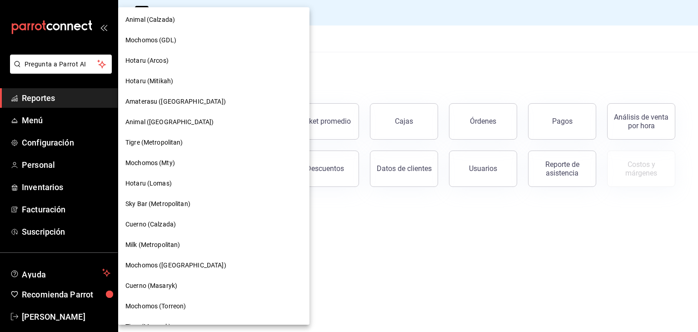 Image resolution: width=698 pixels, height=332 pixels. I want to click on span: Milk (Metropolitan), so click(153, 245).